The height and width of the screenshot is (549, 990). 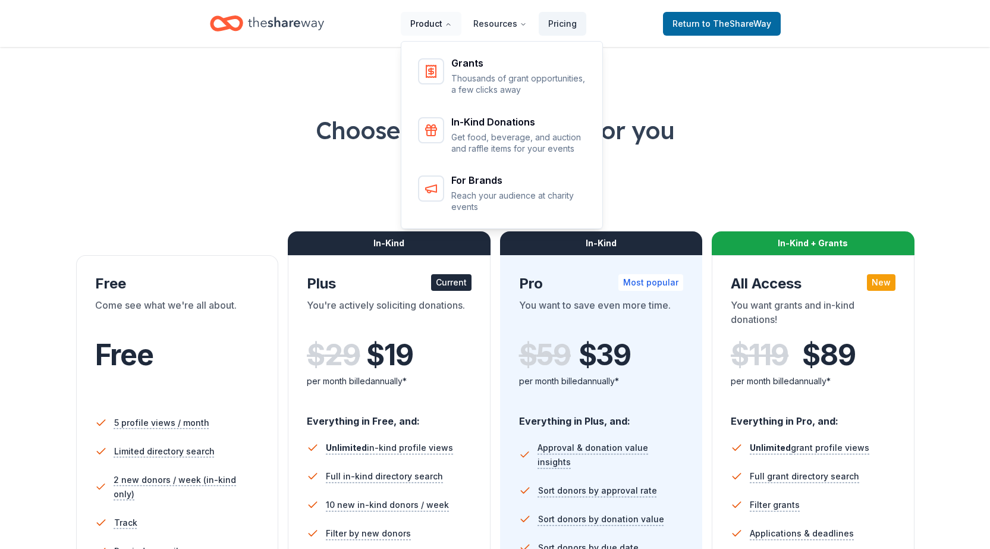 I want to click on span: Limited directory search, so click(x=164, y=451).